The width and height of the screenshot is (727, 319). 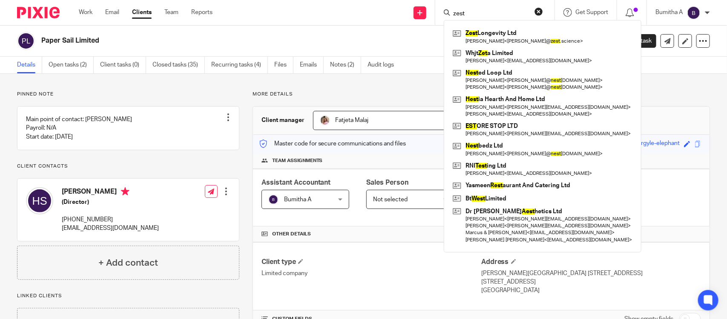 What do you see at coordinates (298, 199) in the screenshot?
I see `span: Bumitha A` at bounding box center [298, 199].